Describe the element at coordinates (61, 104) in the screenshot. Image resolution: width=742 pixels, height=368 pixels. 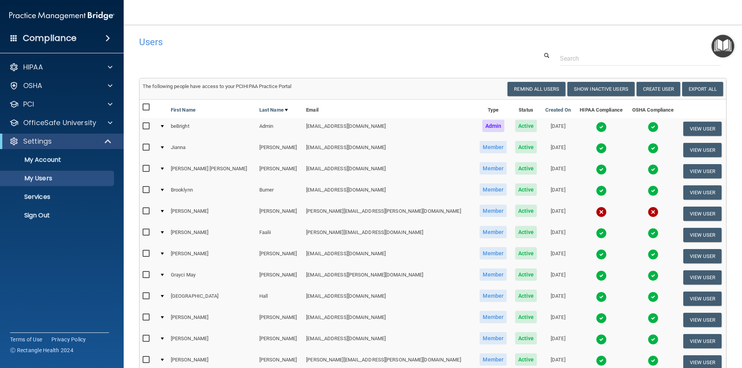
I see `a: PCI` at that location.